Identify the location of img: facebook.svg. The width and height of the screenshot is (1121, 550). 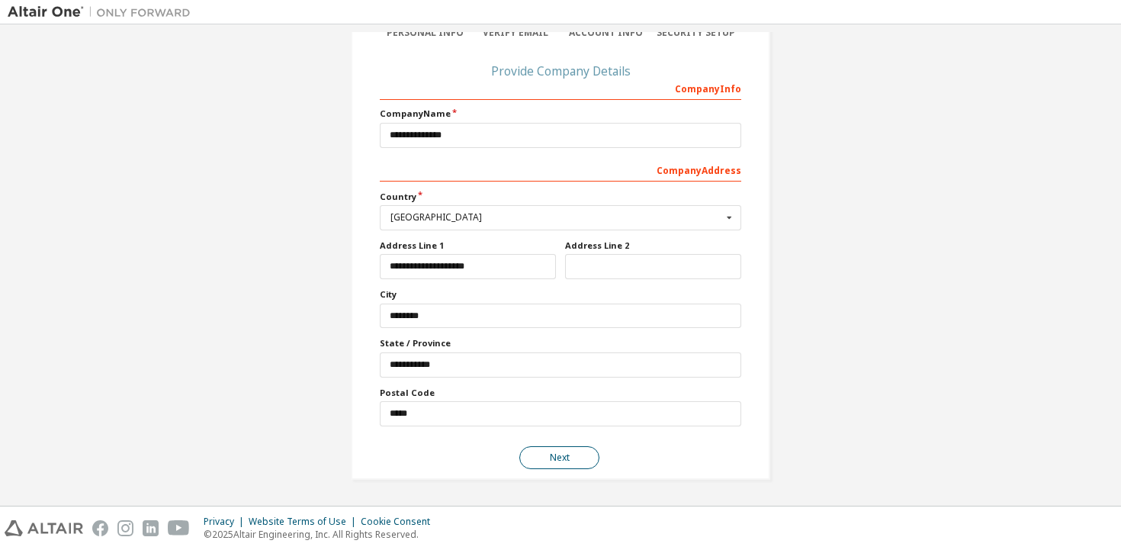
(100, 528).